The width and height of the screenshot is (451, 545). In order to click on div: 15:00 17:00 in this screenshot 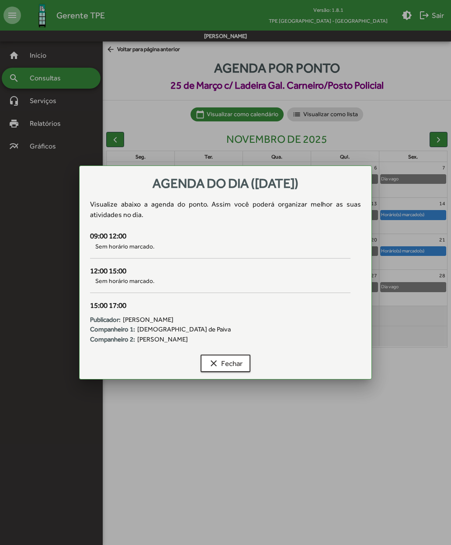, I will do `click(220, 306)`.